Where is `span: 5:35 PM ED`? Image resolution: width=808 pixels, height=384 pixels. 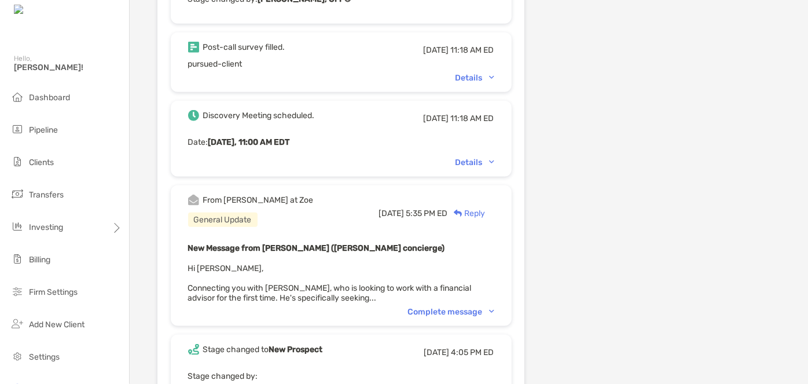
span: 5:35 PM ED is located at coordinates (427, 213).